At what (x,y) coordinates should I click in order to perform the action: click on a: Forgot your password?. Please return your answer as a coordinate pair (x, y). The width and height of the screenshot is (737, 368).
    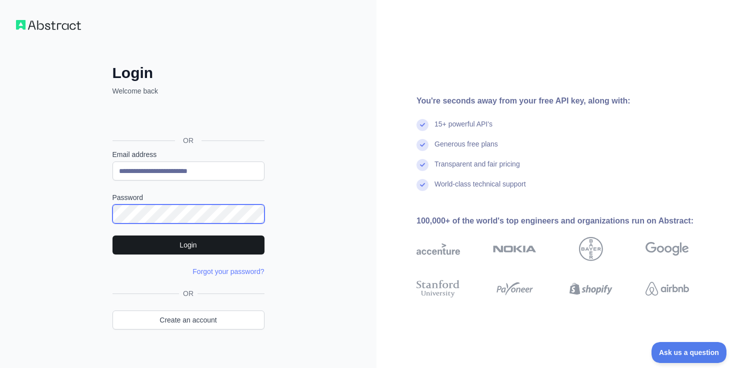
    Looking at the image, I should click on (228, 271).